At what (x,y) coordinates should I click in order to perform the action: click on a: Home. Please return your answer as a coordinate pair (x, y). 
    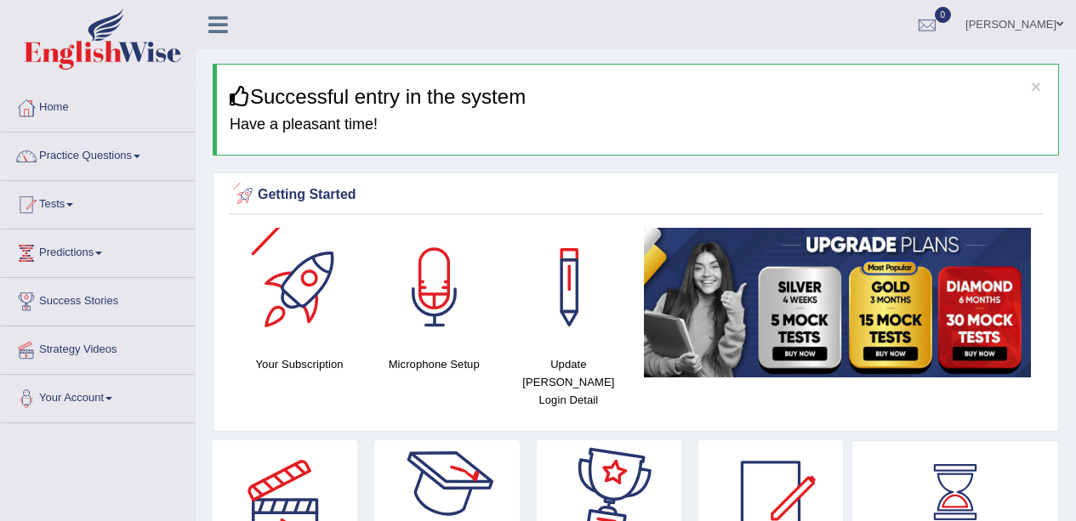
    Looking at the image, I should click on (98, 105).